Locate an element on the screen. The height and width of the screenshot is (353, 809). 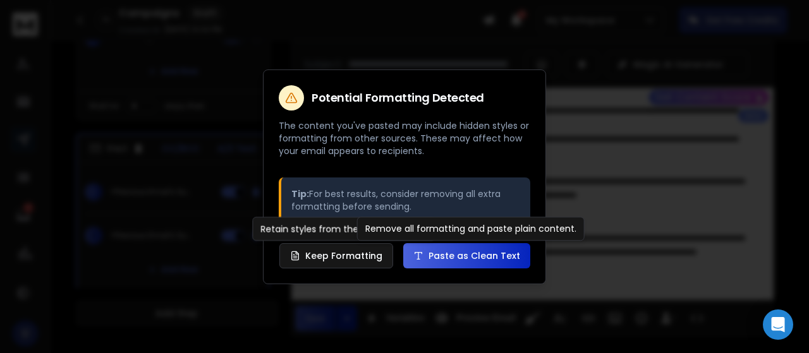
button: Keep Formatting is located at coordinates (336, 256).